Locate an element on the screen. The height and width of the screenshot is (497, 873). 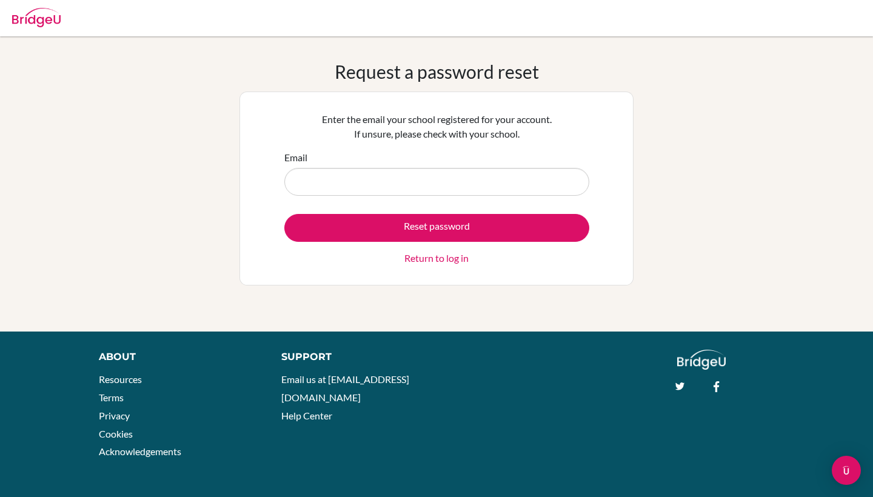
a: Acknowledgements is located at coordinates (140, 451).